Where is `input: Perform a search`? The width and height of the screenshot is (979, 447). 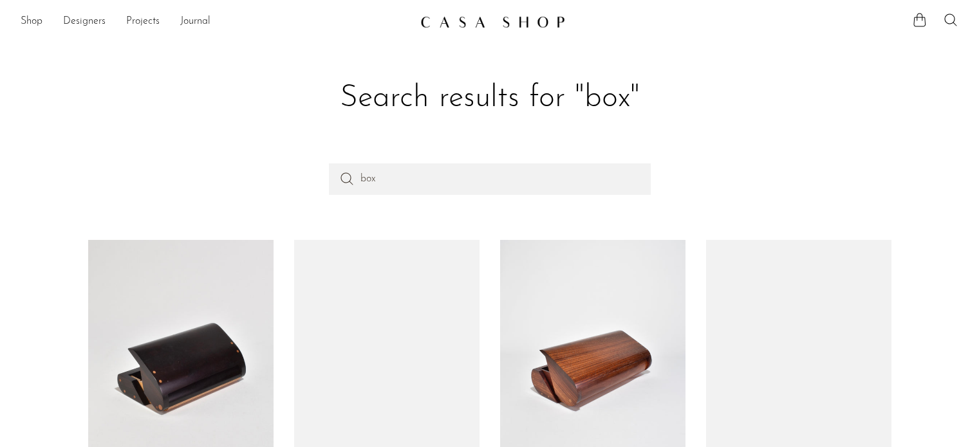
input: Perform a search is located at coordinates (490, 179).